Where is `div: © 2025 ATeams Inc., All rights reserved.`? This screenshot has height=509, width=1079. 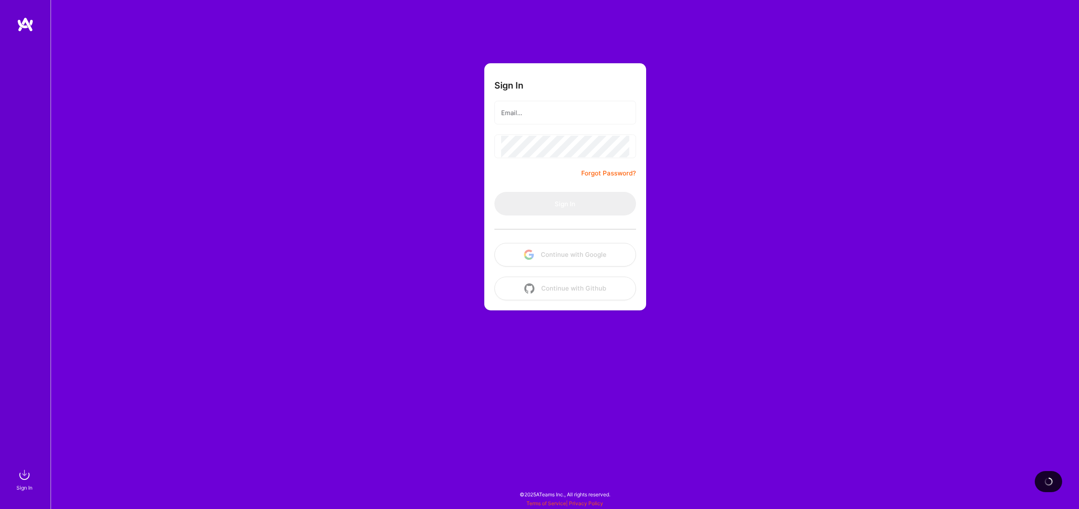
div: © 2025 ATeams Inc., All rights reserved. is located at coordinates (565, 494).